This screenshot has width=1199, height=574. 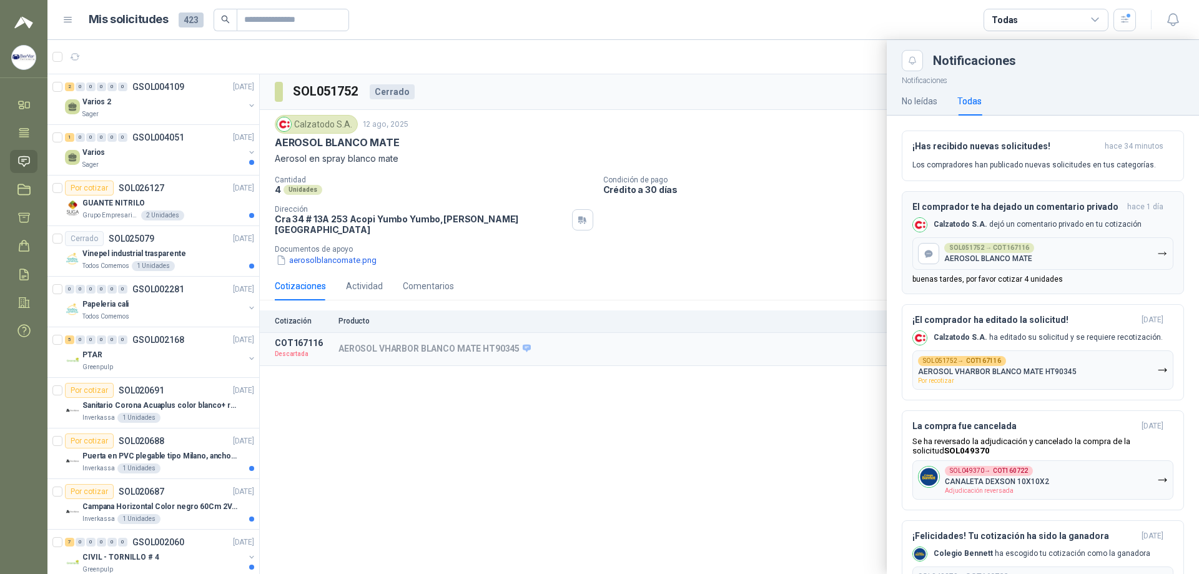 What do you see at coordinates (1037, 224) in the screenshot?
I see `p: dejó un comentario privado en tu cotización` at bounding box center [1037, 224].